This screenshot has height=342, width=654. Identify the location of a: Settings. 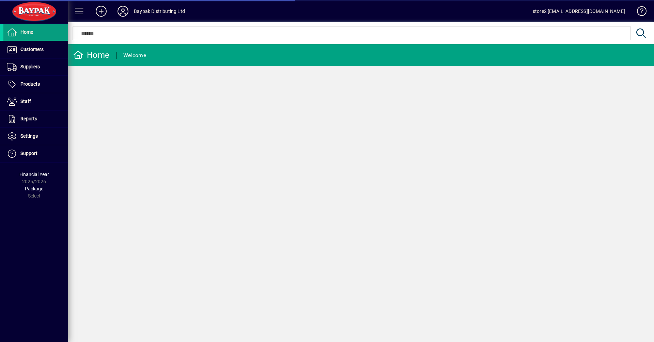
(36, 137).